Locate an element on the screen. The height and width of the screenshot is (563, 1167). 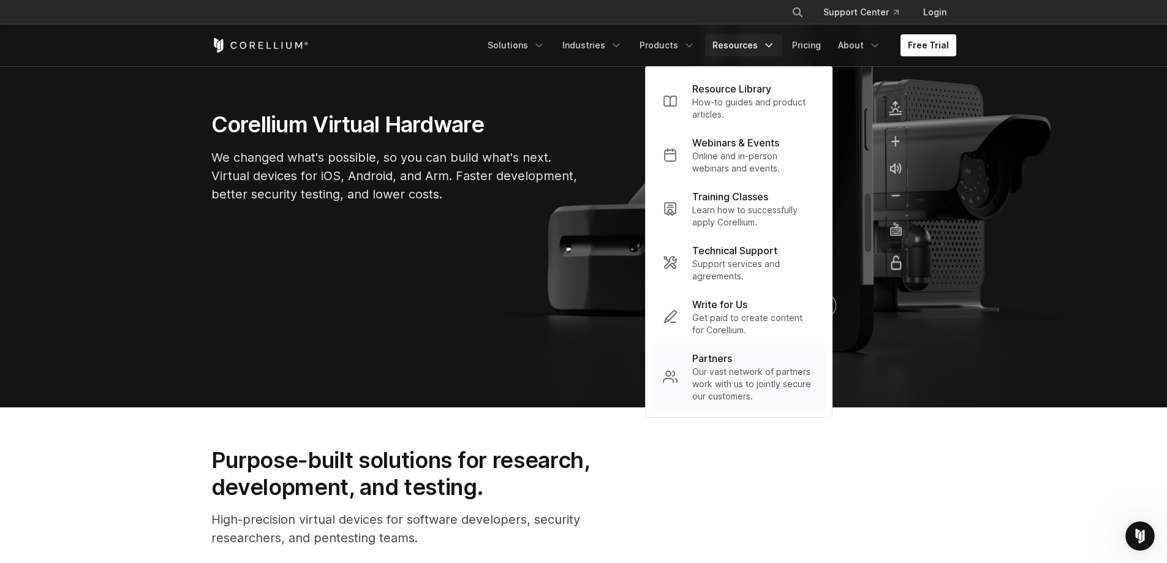
button: Search is located at coordinates (798, 12).